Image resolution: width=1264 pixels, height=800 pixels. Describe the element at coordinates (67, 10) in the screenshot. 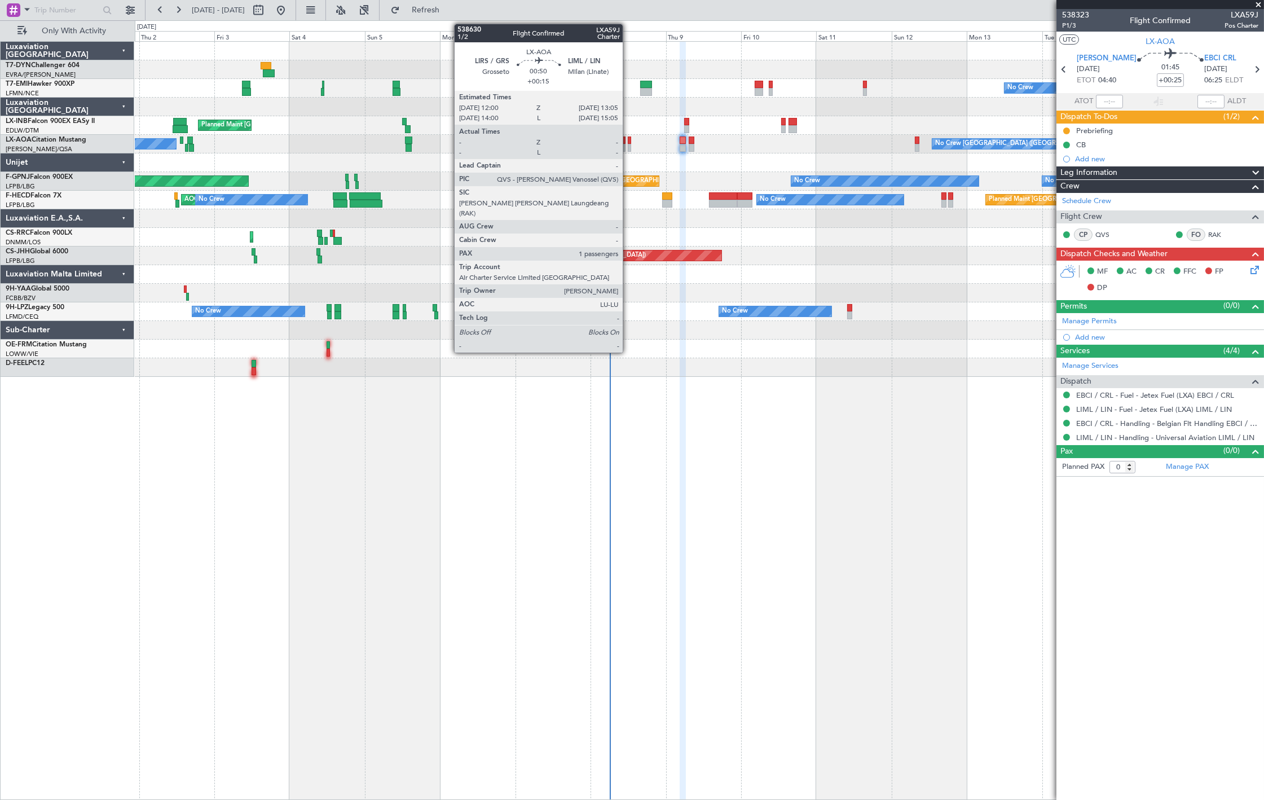

I see `input: Trip Number` at that location.